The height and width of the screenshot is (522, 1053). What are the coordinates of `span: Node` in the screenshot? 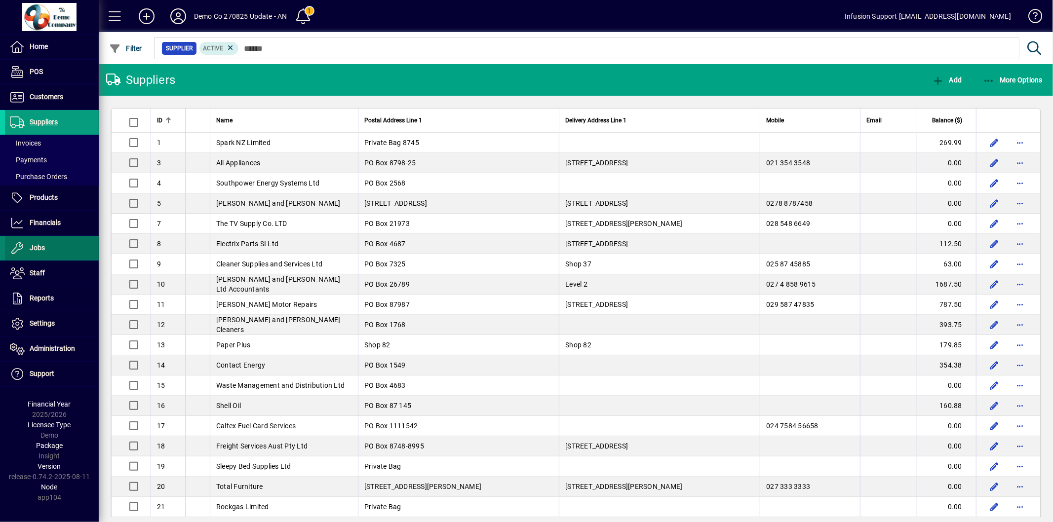 It's located at (49, 487).